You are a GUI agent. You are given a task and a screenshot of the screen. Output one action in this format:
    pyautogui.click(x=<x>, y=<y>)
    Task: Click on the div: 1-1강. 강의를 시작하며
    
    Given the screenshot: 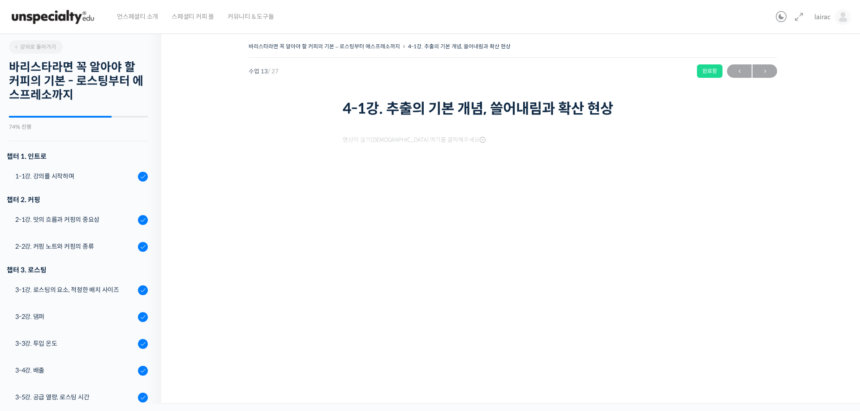 What is the action you would take?
    pyautogui.click(x=75, y=176)
    